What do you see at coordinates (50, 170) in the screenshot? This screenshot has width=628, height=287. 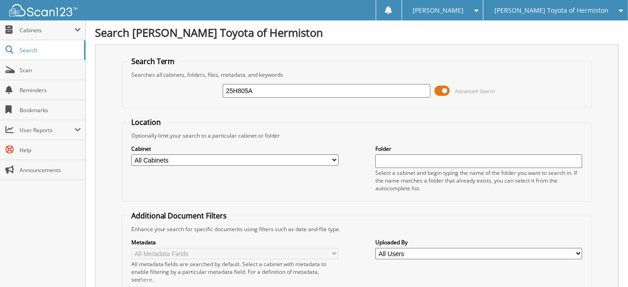 I see `span: Announcements` at bounding box center [50, 170].